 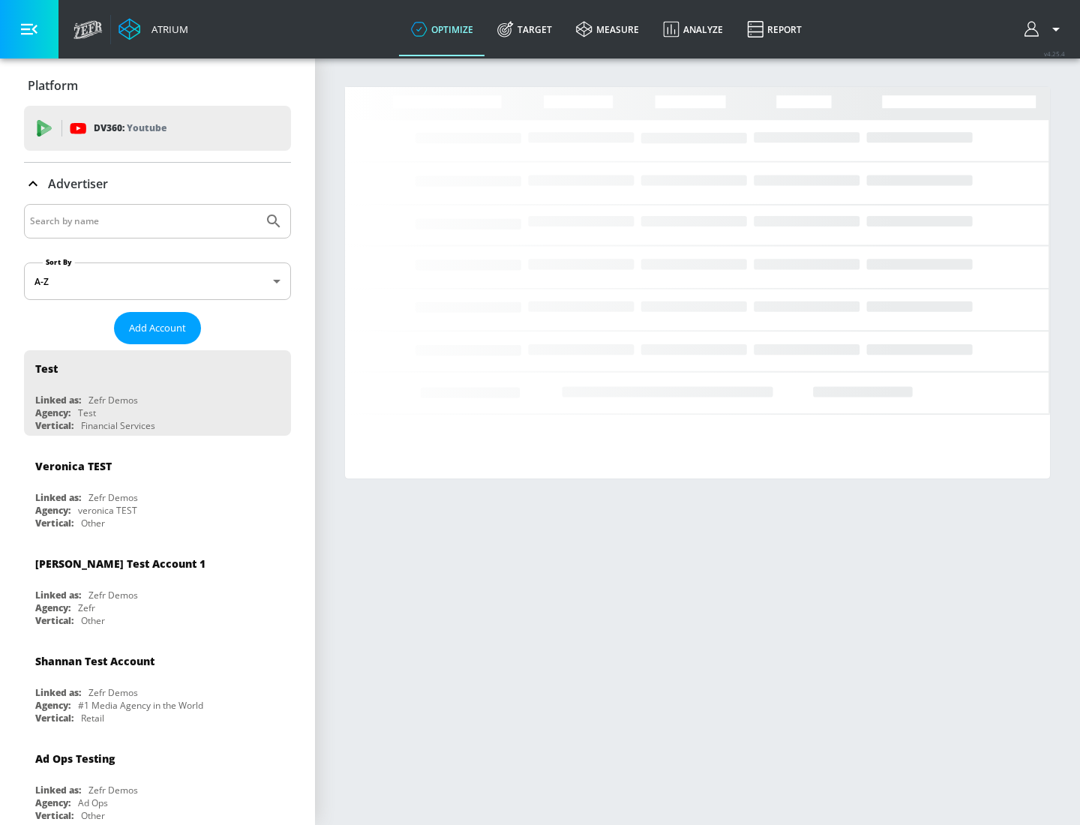 What do you see at coordinates (693, 29) in the screenshot?
I see `a: Analyze` at bounding box center [693, 29].